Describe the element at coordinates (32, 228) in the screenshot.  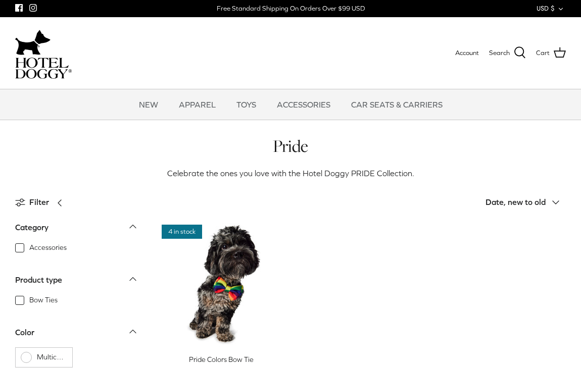
I see `div: Category` at that location.